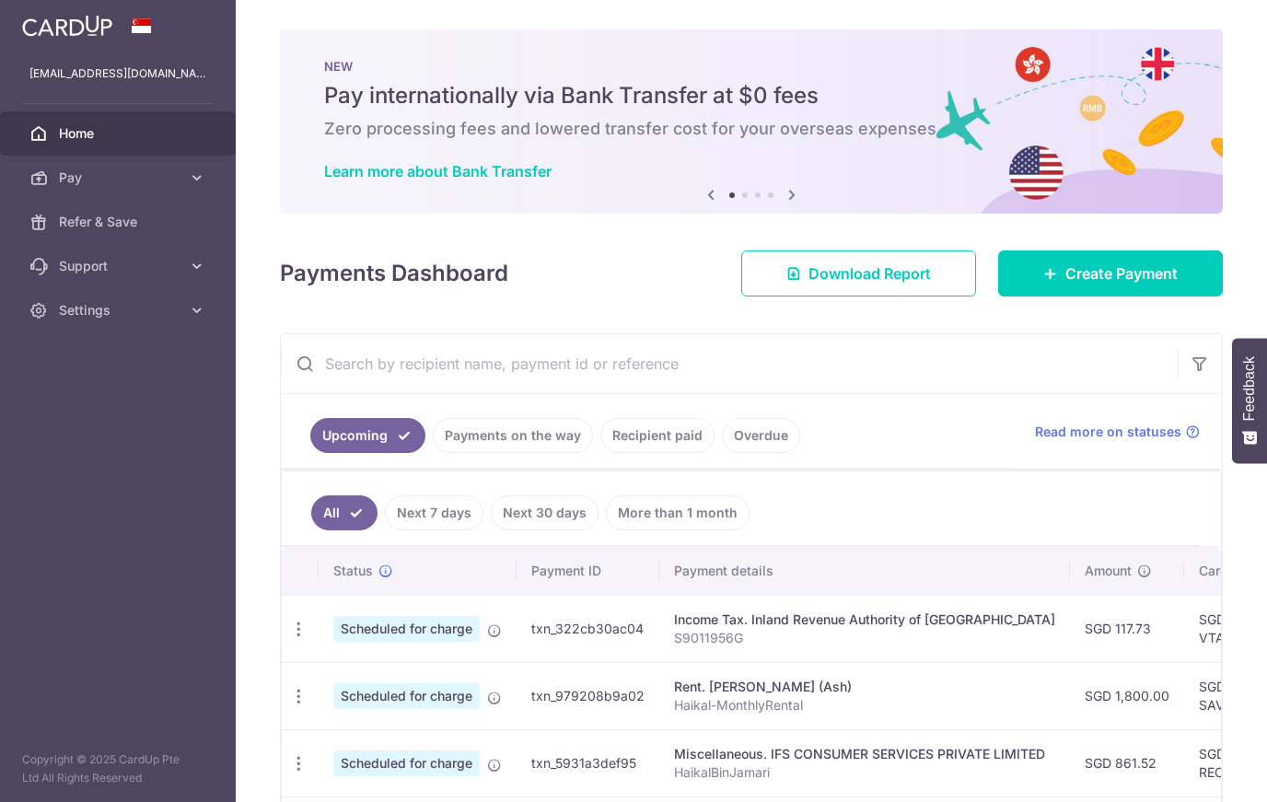 The image size is (1267, 802). Describe the element at coordinates (678, 513) in the screenshot. I see `a: More than 1 month` at that location.